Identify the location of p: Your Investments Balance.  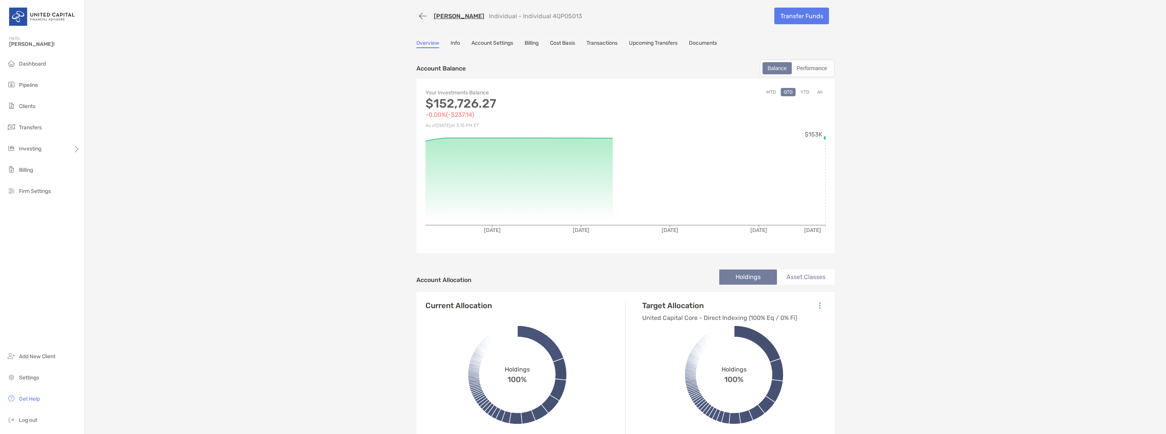
(525, 93).